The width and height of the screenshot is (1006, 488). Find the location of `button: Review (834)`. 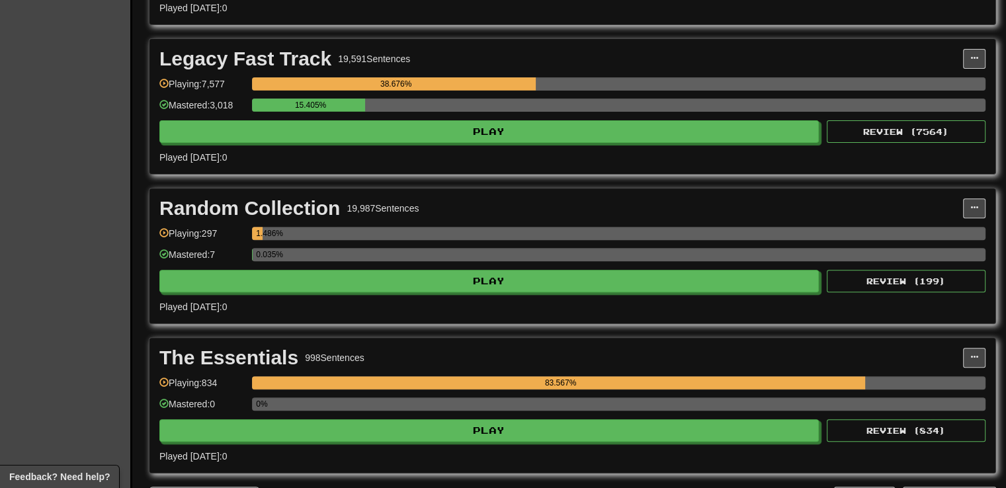

button: Review (834) is located at coordinates (906, 431).